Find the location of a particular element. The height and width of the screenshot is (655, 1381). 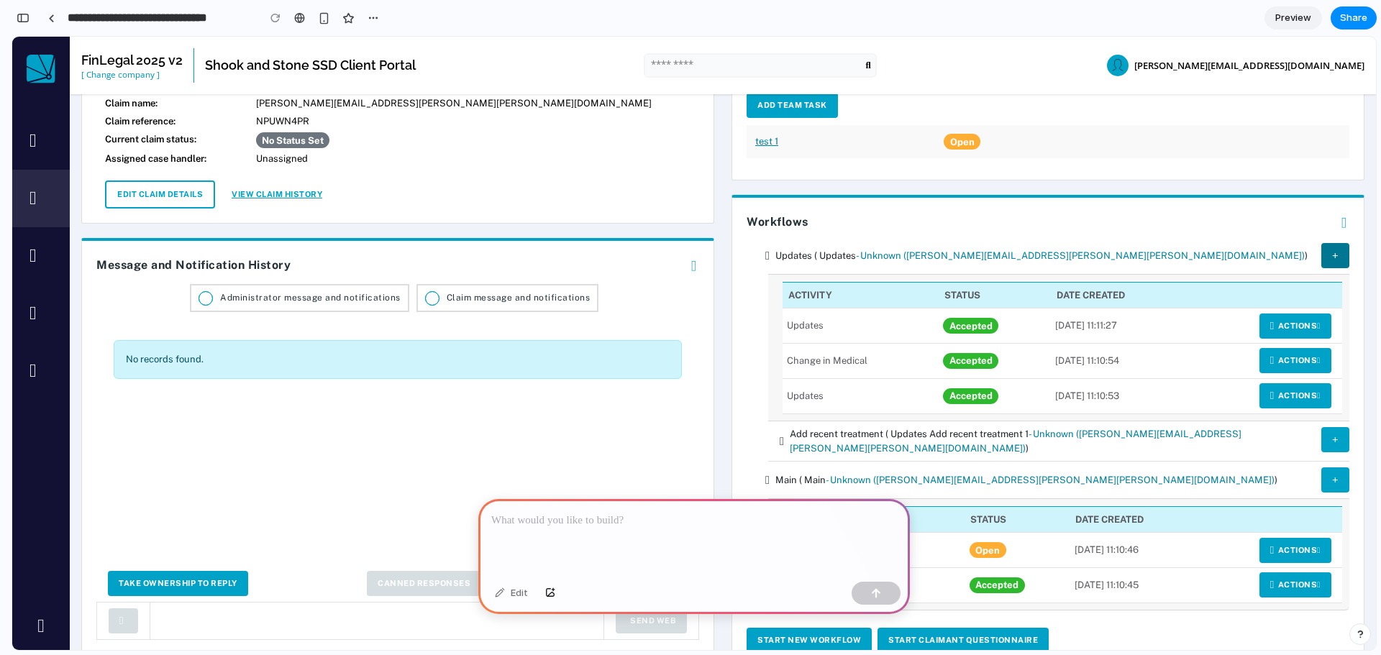

button: Edit Claim Details is located at coordinates (147, 158).